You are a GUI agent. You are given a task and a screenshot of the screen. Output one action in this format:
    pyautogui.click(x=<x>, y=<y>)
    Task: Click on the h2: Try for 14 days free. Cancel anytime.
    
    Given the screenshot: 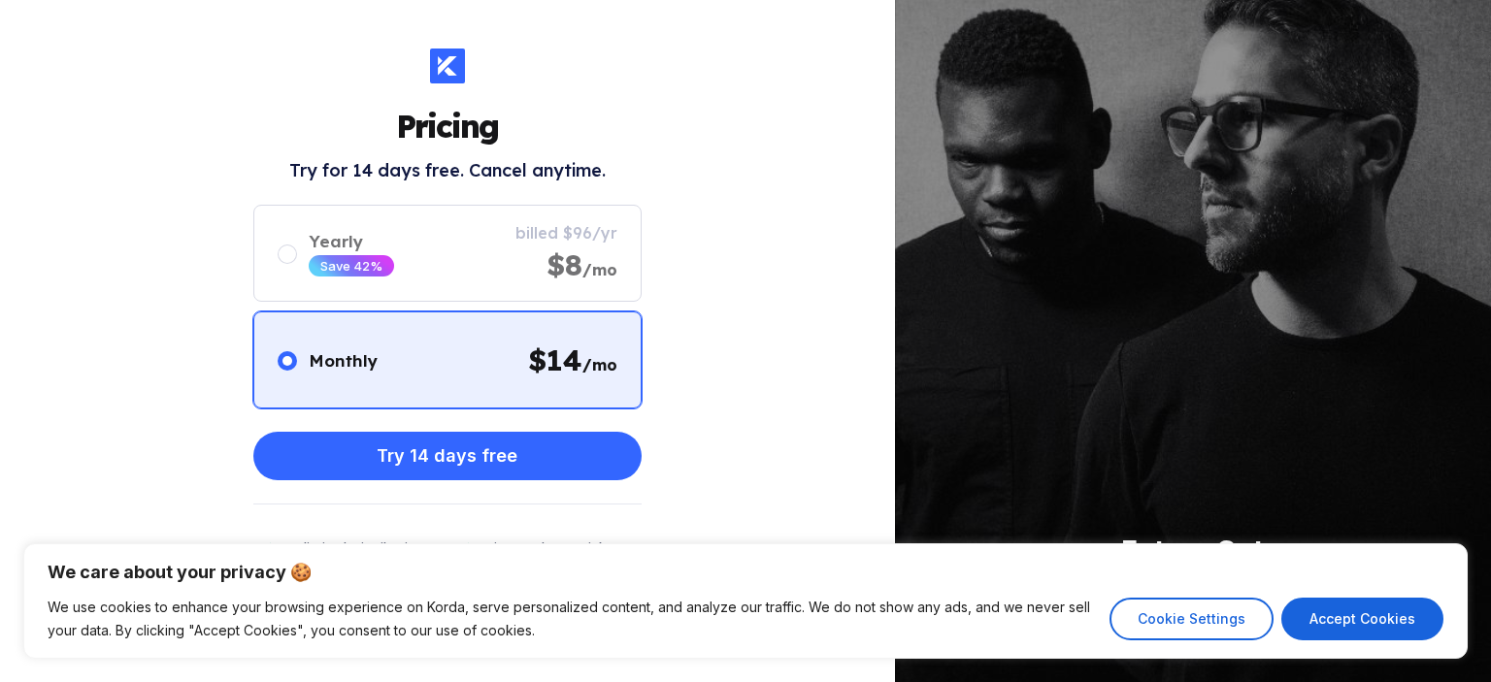 What is the action you would take?
    pyautogui.click(x=447, y=170)
    